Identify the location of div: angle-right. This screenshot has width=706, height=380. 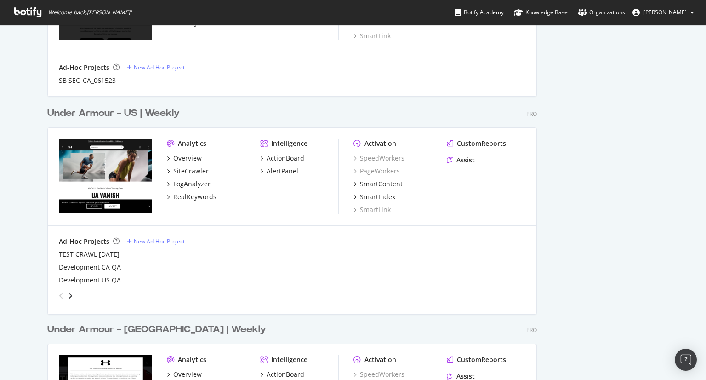
(70, 296).